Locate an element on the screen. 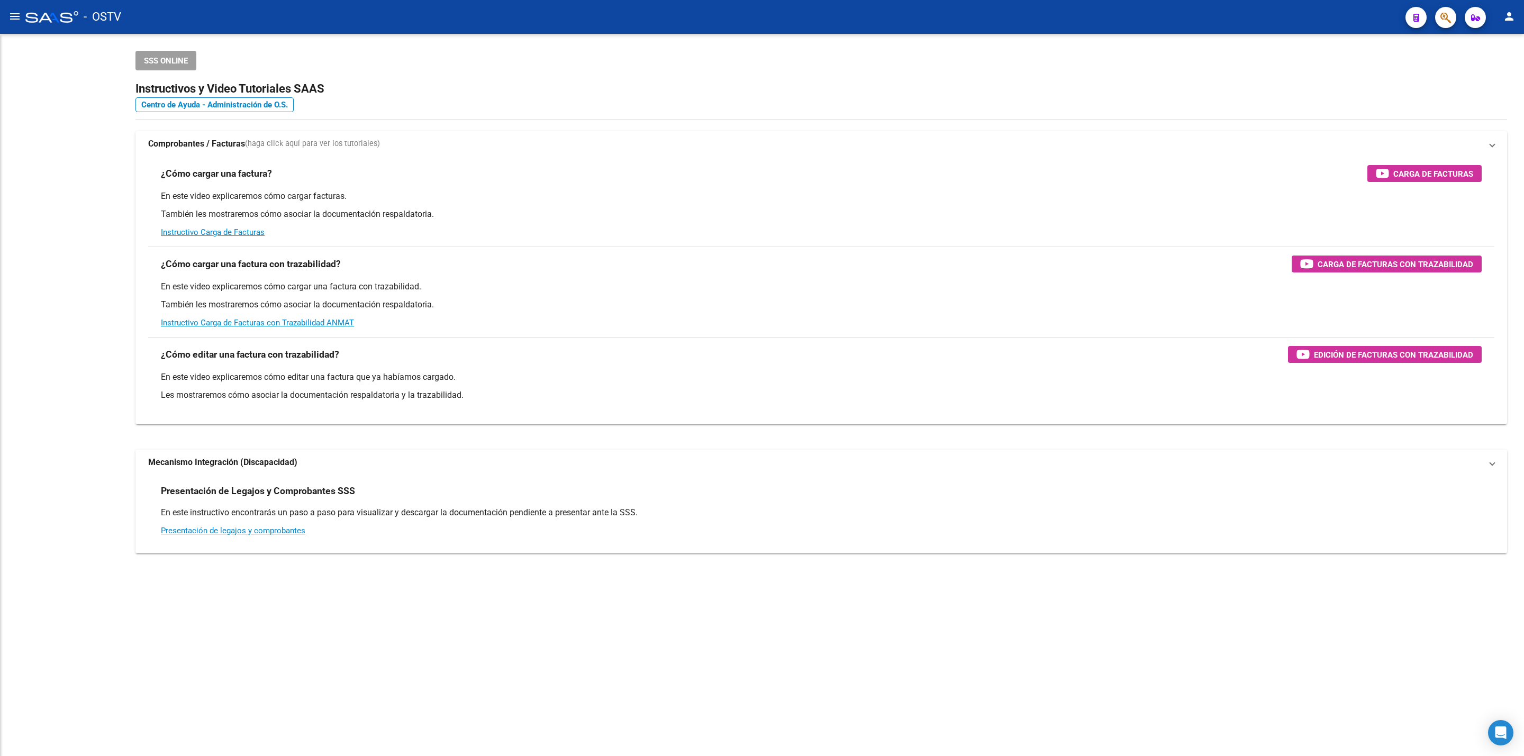 This screenshot has width=1524, height=756. p: Les mostraremos cómo asociar la documentación respaldatoria y la trazabilidad. is located at coordinates (821, 395).